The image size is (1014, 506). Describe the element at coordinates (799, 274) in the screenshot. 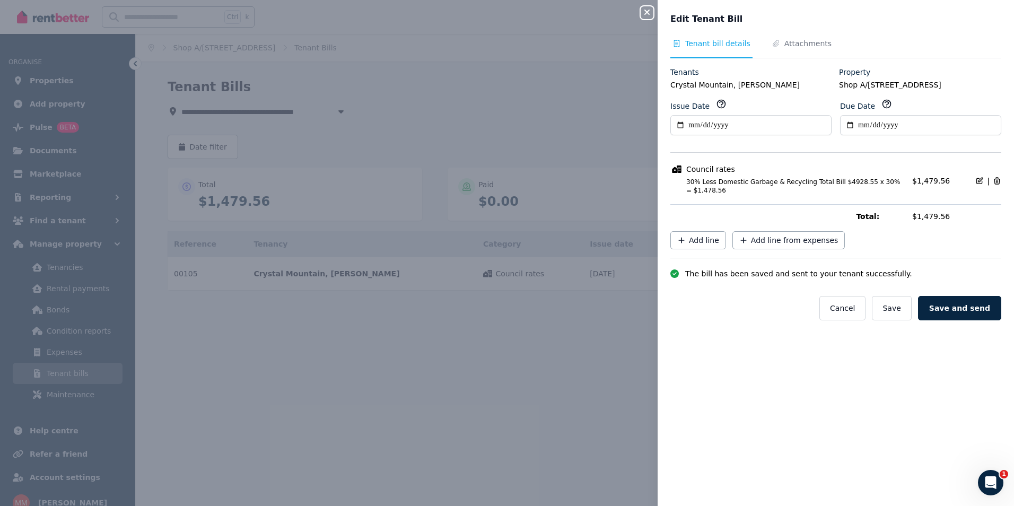

I see `span: The bill has been saved and sent to your tenant successfully.` at that location.